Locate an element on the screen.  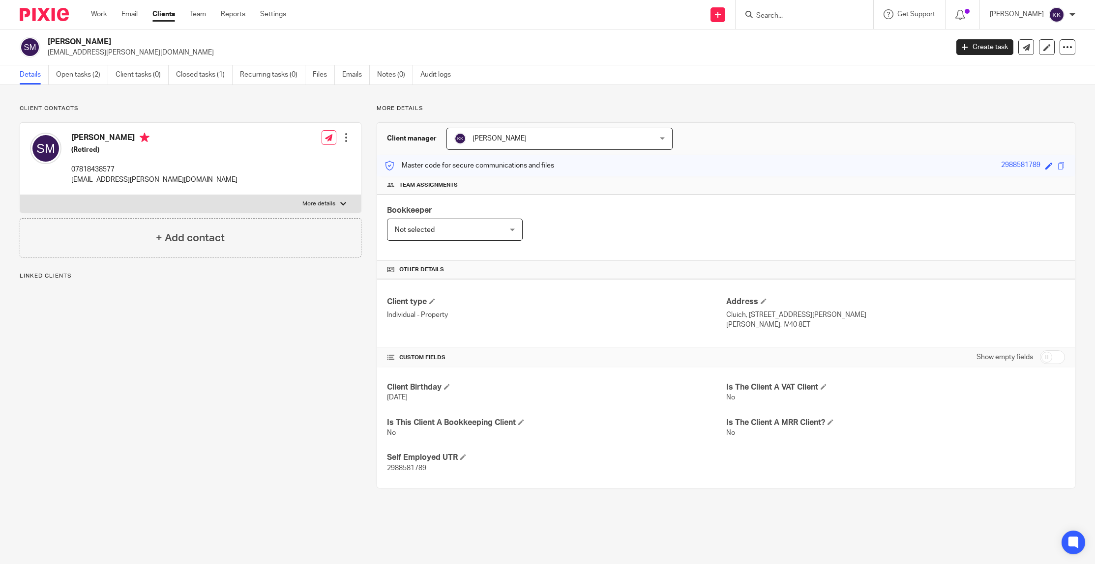
h4: Is This Client A Bookkeeping Client is located at coordinates (556, 423).